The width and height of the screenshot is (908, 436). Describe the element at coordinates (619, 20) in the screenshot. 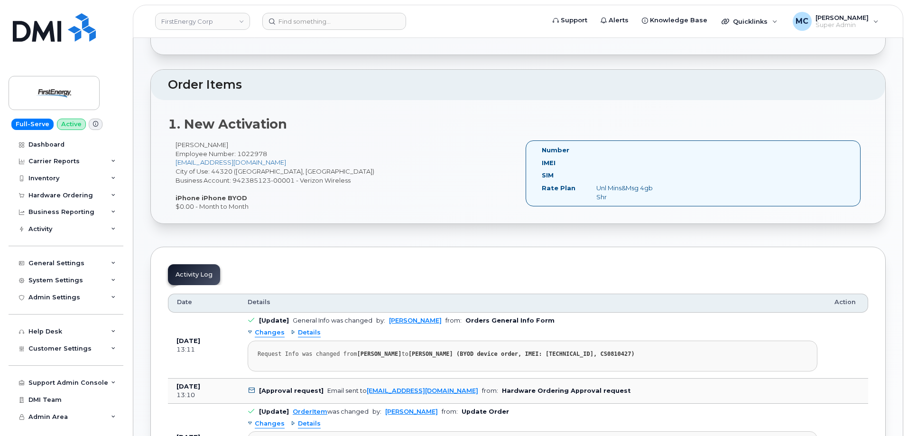

I see `span: Alerts` at that location.